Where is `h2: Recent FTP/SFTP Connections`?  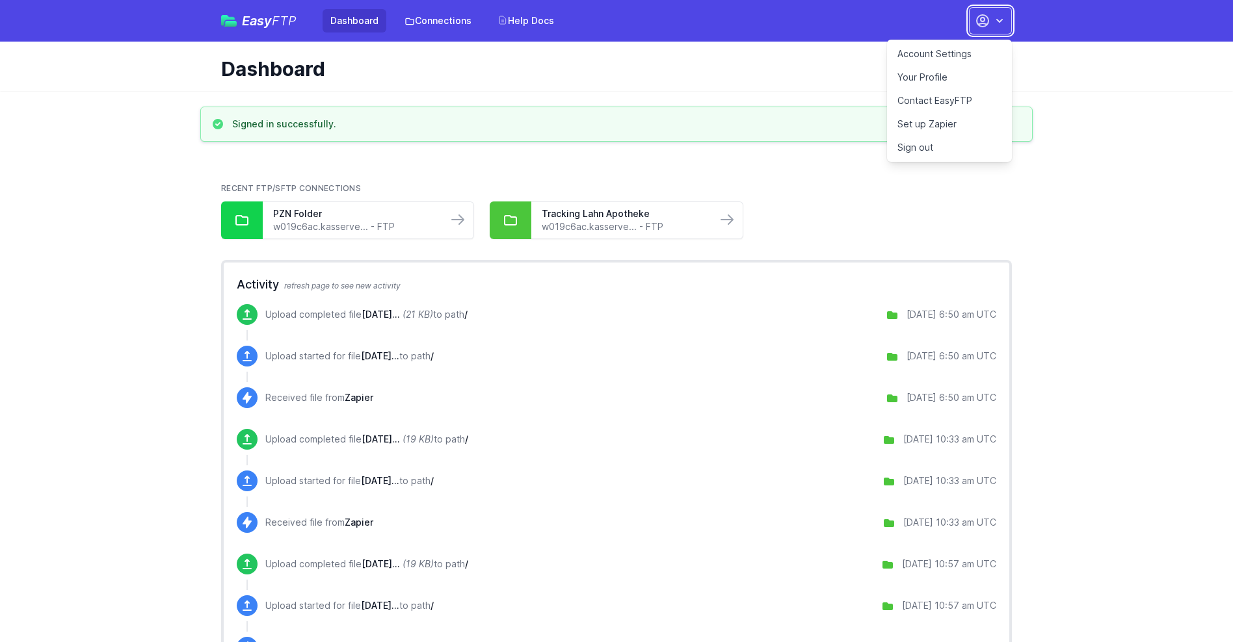
h2: Recent FTP/SFTP Connections is located at coordinates (616, 189).